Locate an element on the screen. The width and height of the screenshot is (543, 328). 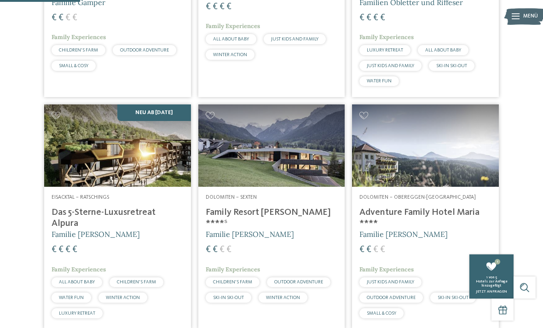
span: Eisacktal – Ratschings is located at coordinates (80, 197).